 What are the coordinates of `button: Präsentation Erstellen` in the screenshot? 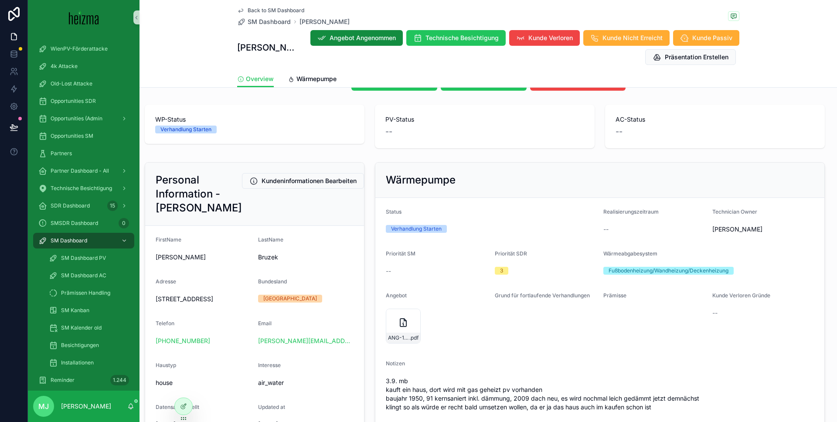 It's located at (690, 57).